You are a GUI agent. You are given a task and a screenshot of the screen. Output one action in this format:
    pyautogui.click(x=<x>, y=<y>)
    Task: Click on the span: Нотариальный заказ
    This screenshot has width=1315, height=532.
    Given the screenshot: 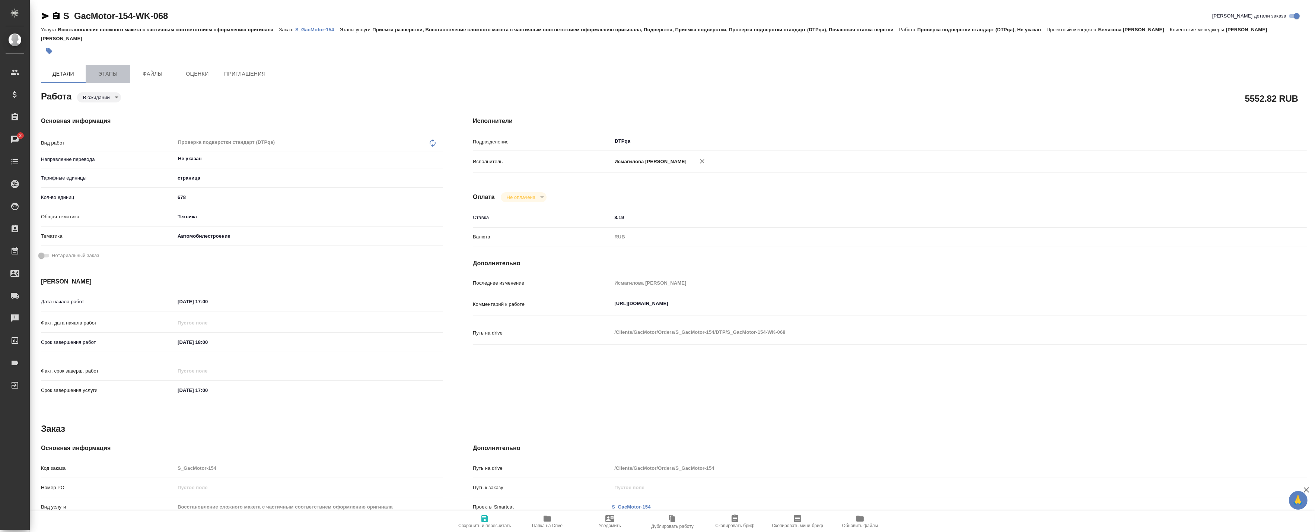 What is the action you would take?
    pyautogui.click(x=75, y=255)
    